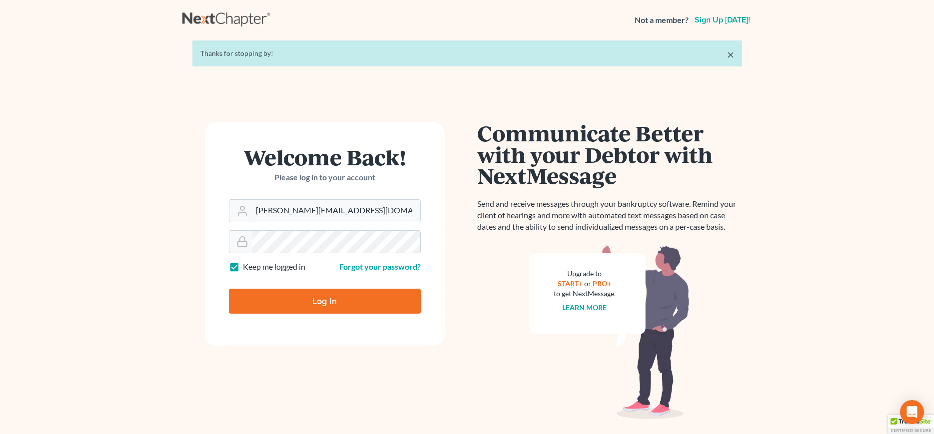  Describe the element at coordinates (610, 215) in the screenshot. I see `p: Send and receive messages through your bankruptcy software. Remind your client of hearings and mo...` at that location.